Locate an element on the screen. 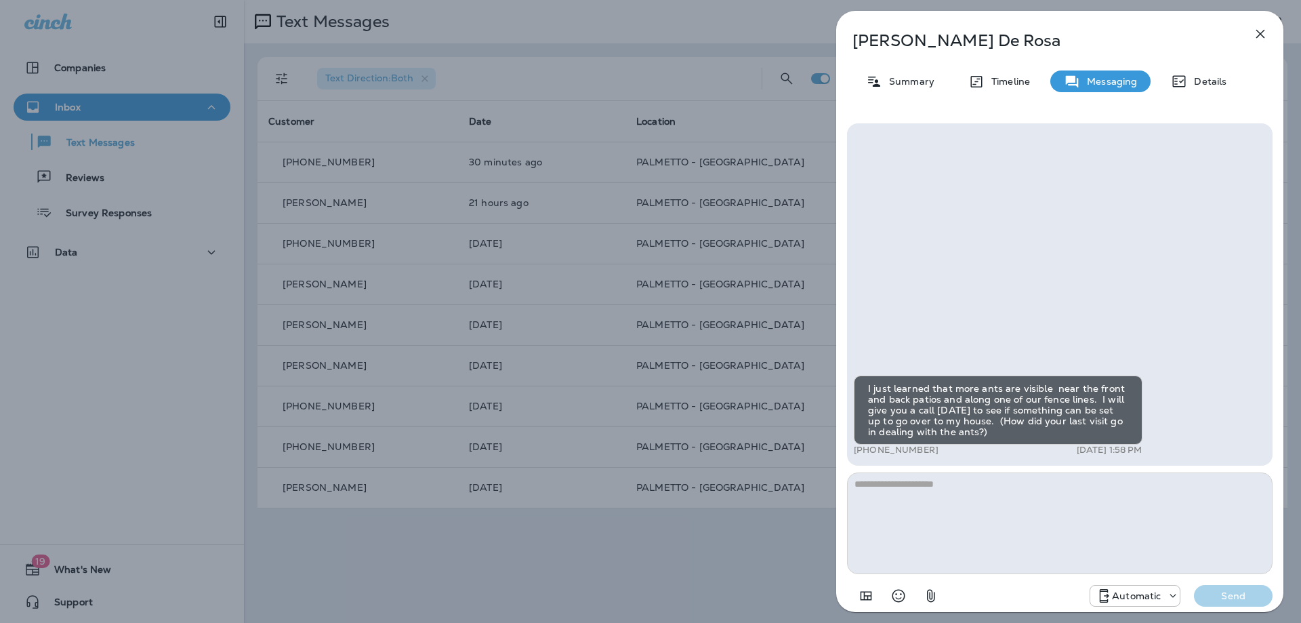  p: Summary is located at coordinates (908, 81).